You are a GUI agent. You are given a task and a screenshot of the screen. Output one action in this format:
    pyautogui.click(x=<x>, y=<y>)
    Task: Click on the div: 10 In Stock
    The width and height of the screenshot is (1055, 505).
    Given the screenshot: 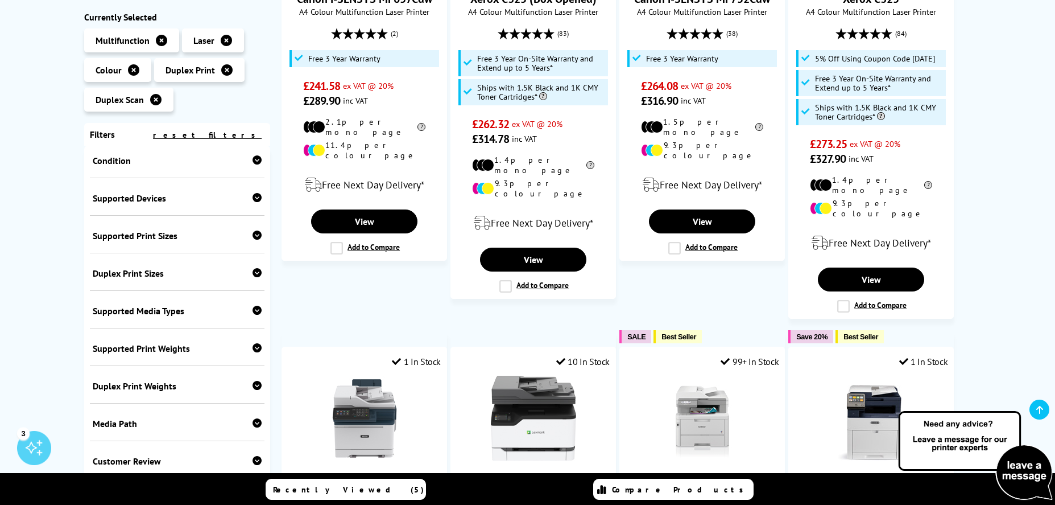 What is the action you would take?
    pyautogui.click(x=583, y=361)
    